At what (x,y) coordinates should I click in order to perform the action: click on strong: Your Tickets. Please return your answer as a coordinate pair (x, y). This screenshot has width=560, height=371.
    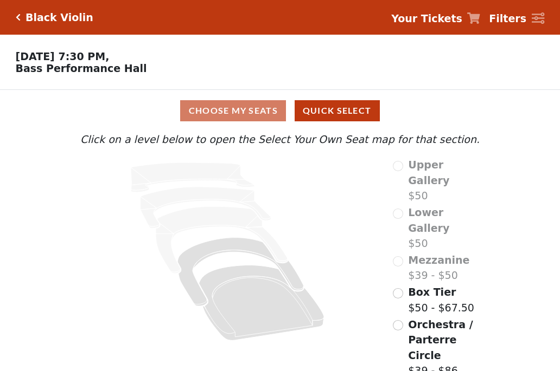
    Looking at the image, I should click on (426, 18).